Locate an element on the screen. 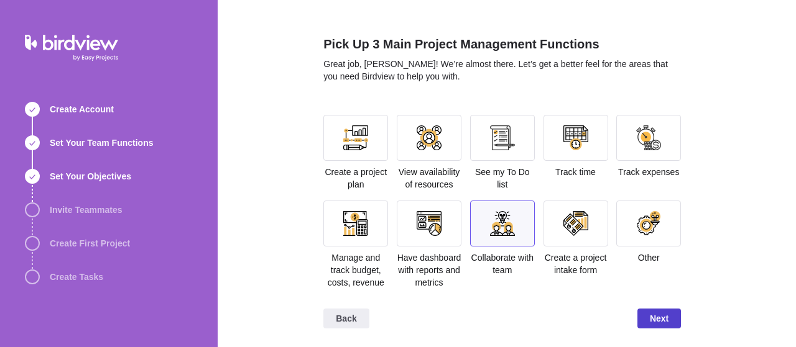 The width and height of the screenshot is (796, 347). span: Create First Project is located at coordinates (89, 244).